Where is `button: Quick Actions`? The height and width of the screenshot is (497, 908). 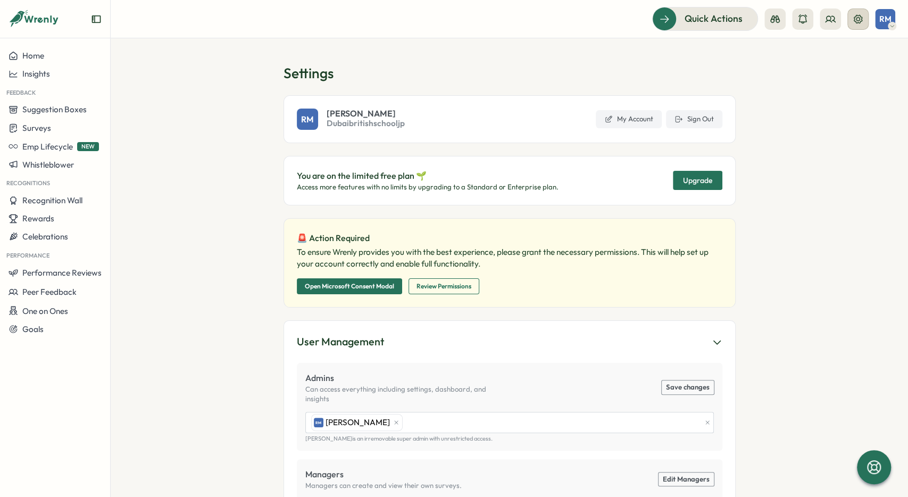 button: Quick Actions is located at coordinates (704, 19).